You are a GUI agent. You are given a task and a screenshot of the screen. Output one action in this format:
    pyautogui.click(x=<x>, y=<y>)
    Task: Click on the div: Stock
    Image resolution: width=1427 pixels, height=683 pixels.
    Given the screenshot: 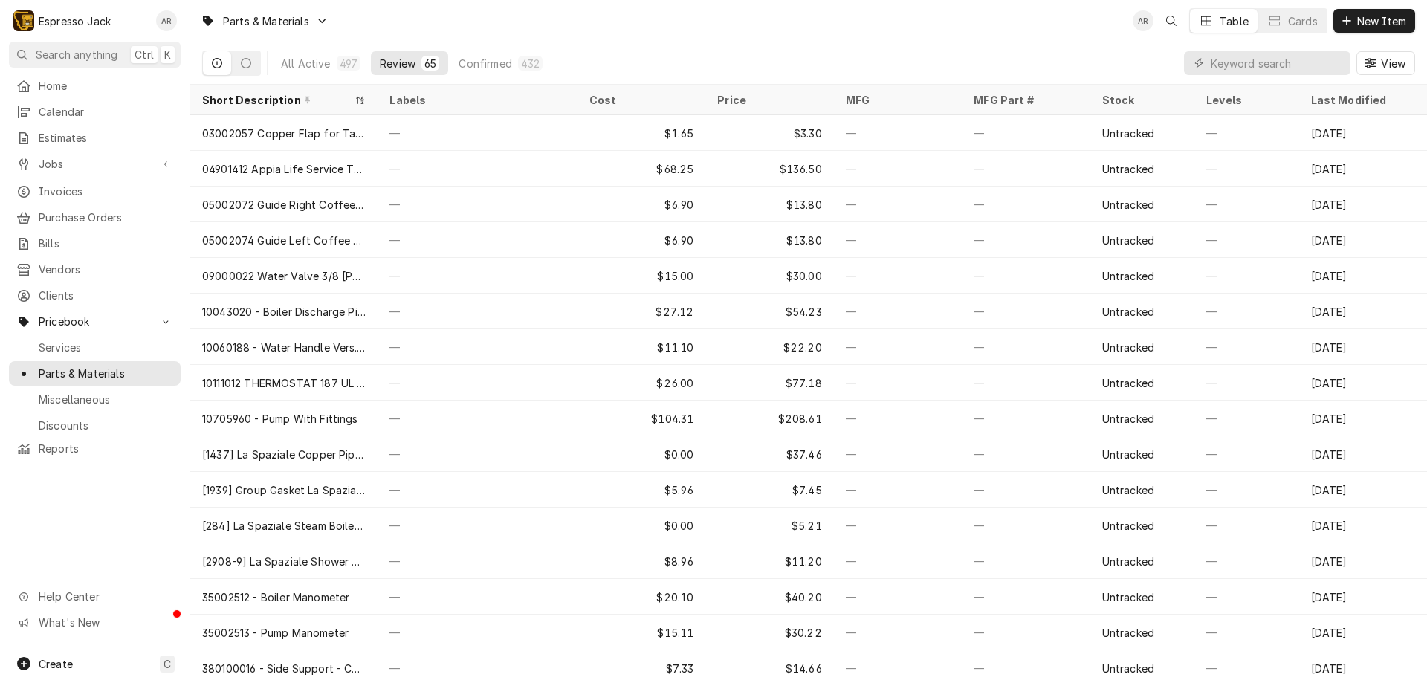 What is the action you would take?
    pyautogui.click(x=1141, y=100)
    